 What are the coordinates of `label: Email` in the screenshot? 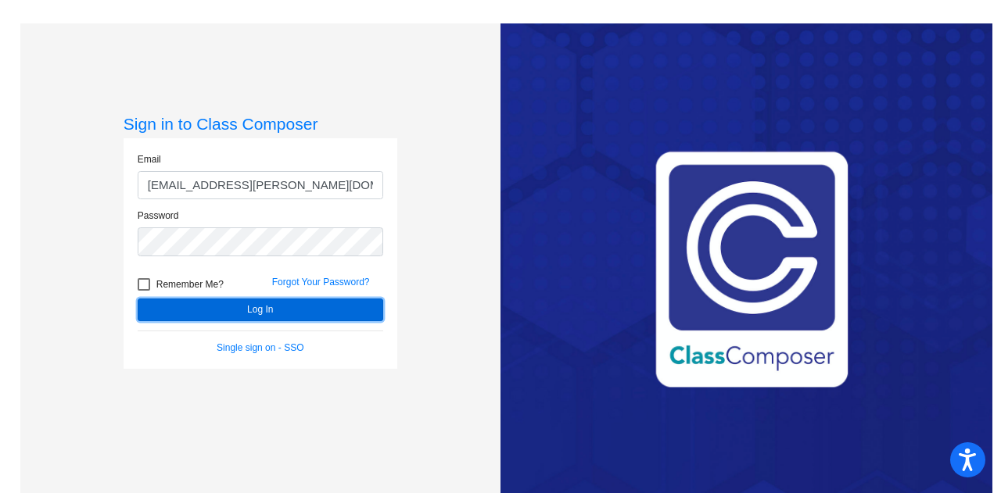 It's located at (149, 159).